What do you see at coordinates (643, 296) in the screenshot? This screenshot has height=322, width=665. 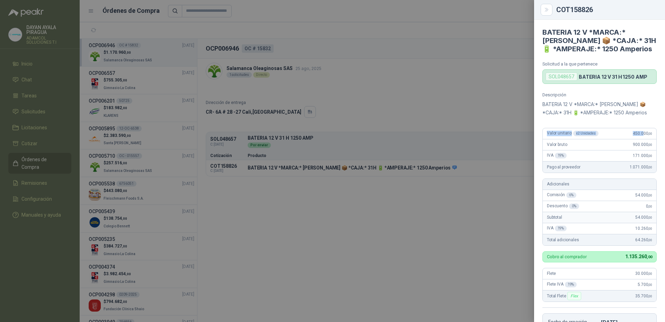 I see `span: 35.700` at bounding box center [643, 296].